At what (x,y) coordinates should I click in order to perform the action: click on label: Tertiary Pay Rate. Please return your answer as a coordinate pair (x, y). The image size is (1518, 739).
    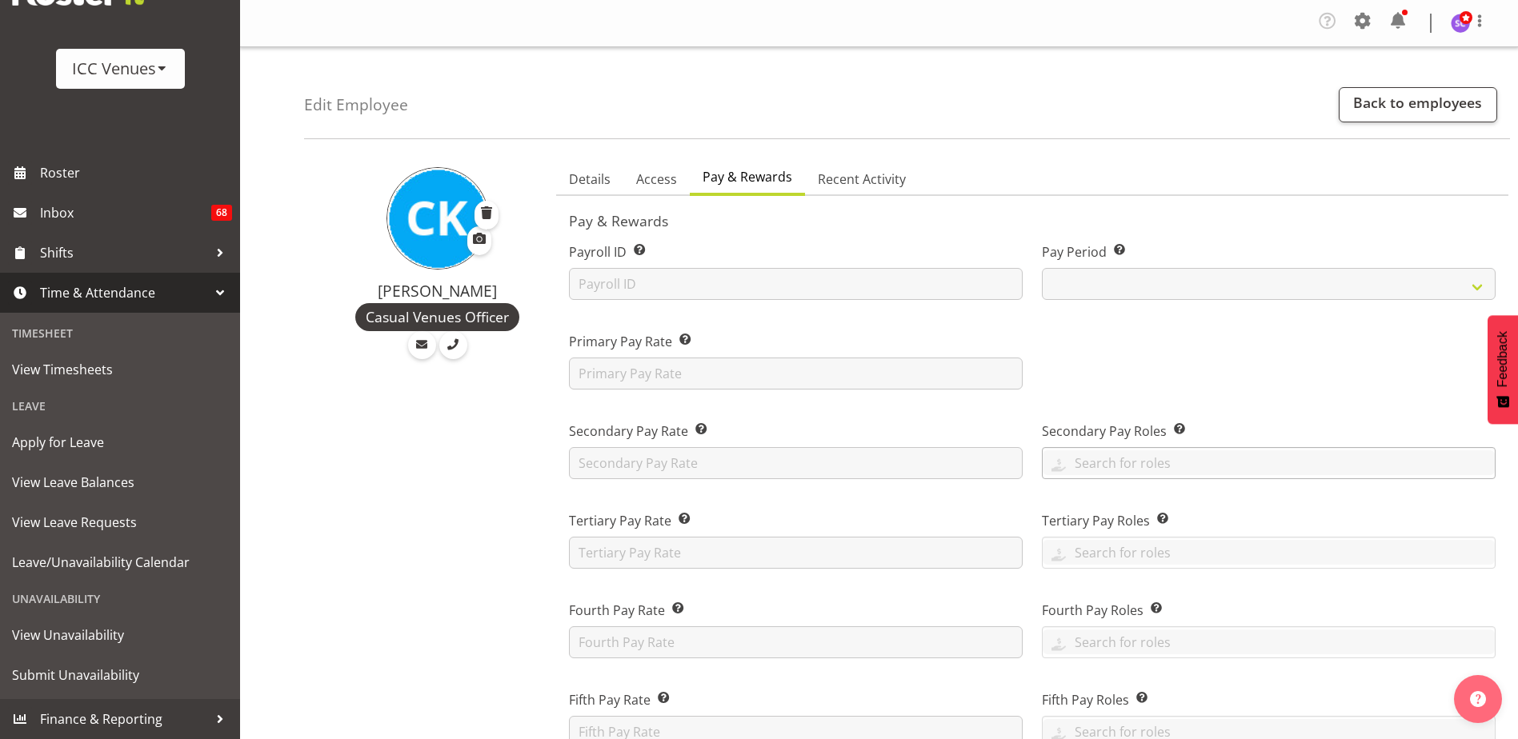
    Looking at the image, I should click on (795, 521).